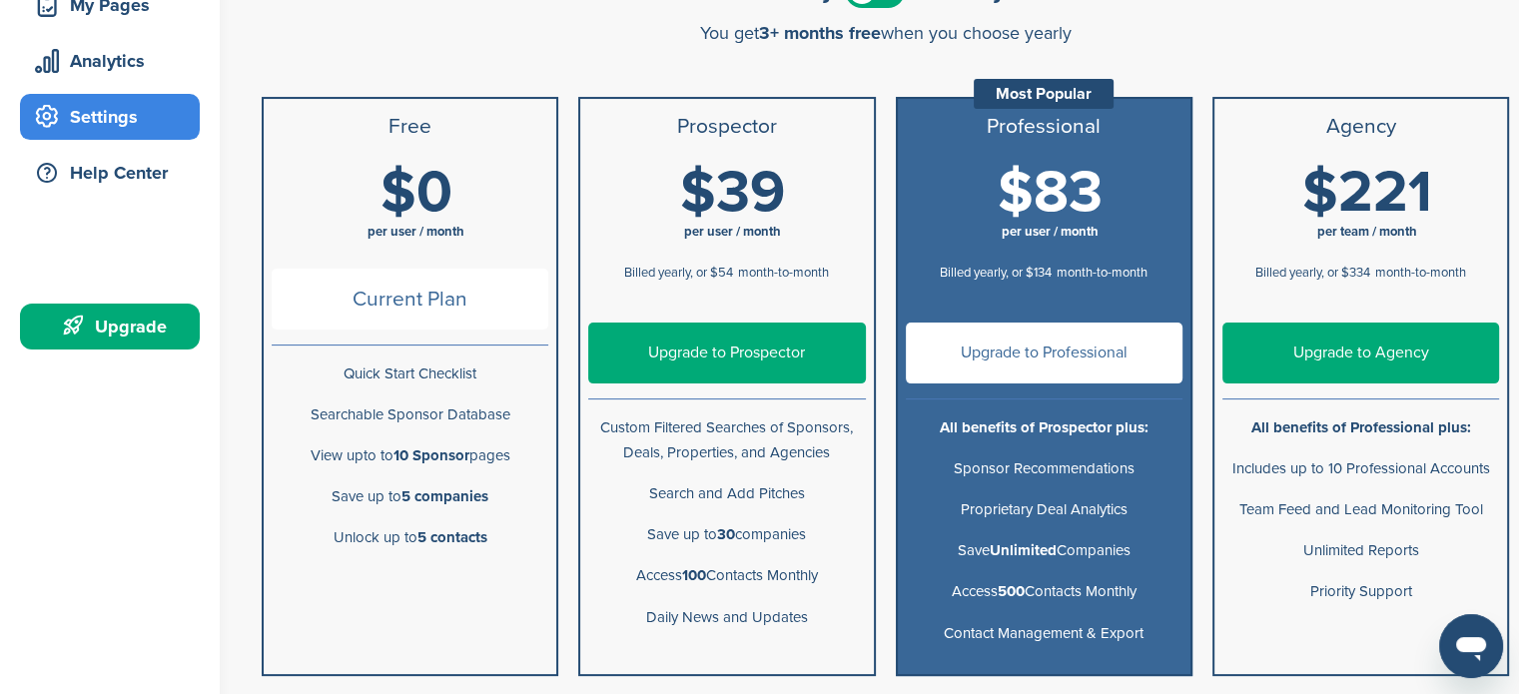  Describe the element at coordinates (110, 61) in the screenshot. I see `a: Analytics` at that location.